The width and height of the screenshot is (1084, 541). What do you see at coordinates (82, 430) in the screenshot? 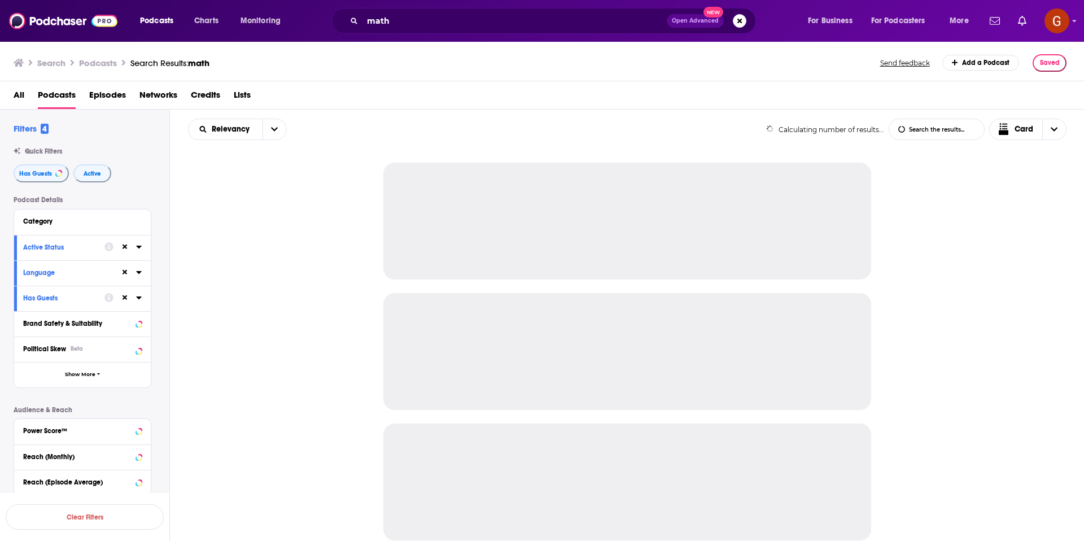
I see `button: Power Score™` at bounding box center [82, 430].